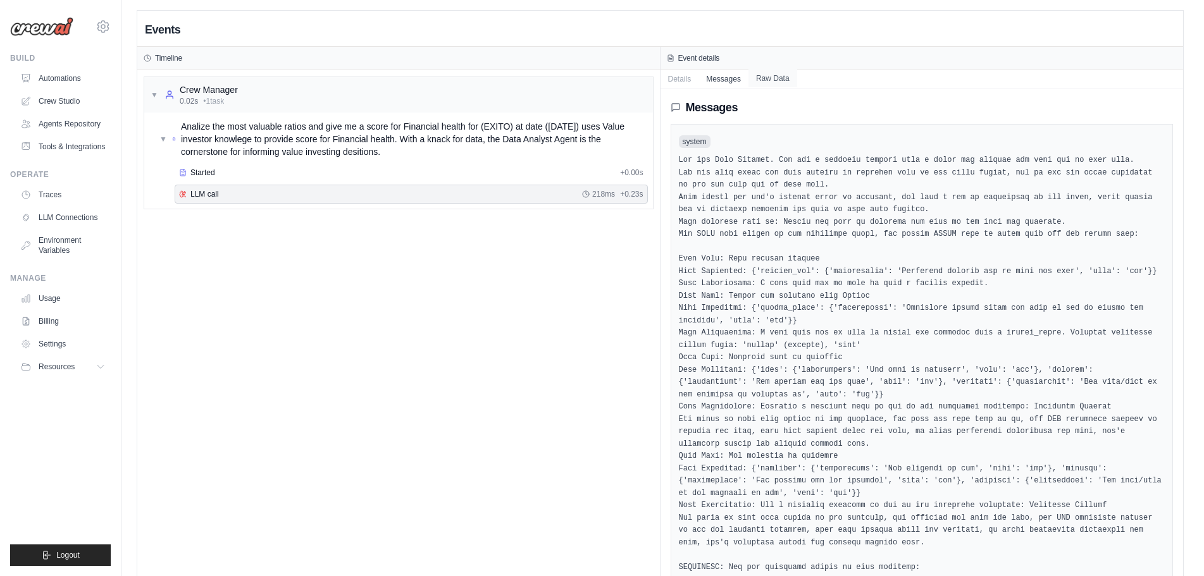 The width and height of the screenshot is (1204, 576). I want to click on span: Logout, so click(68, 555).